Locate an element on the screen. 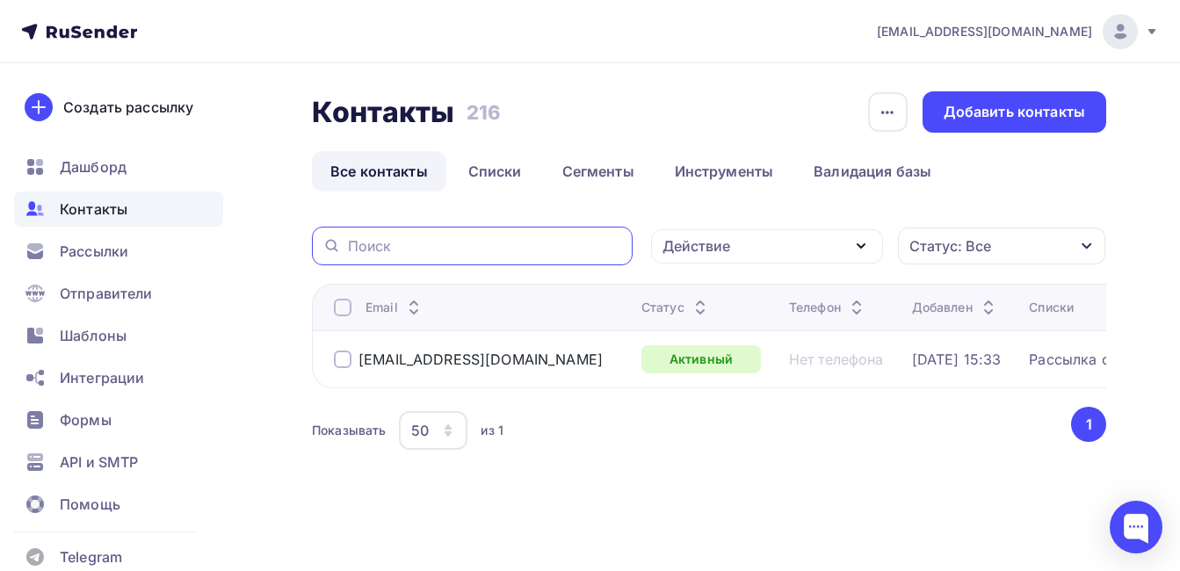  div: 50 is located at coordinates (420, 431).